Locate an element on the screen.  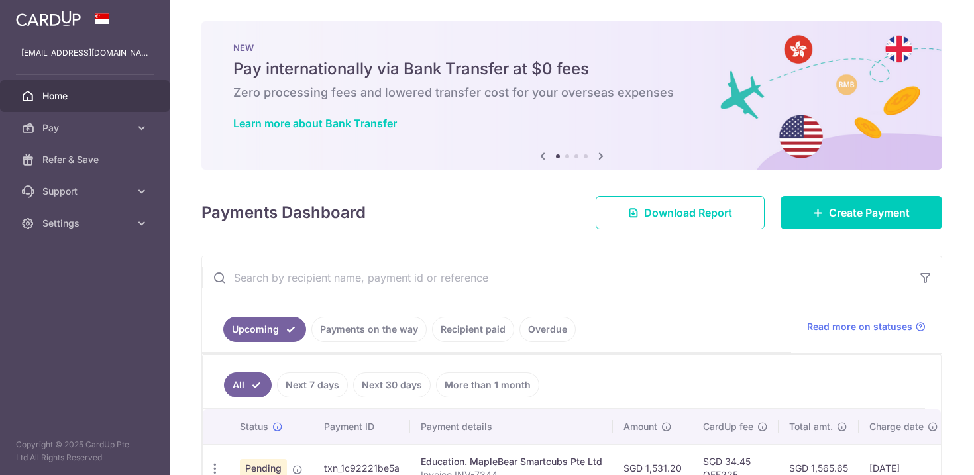
a: Read more on statuses is located at coordinates (866, 327).